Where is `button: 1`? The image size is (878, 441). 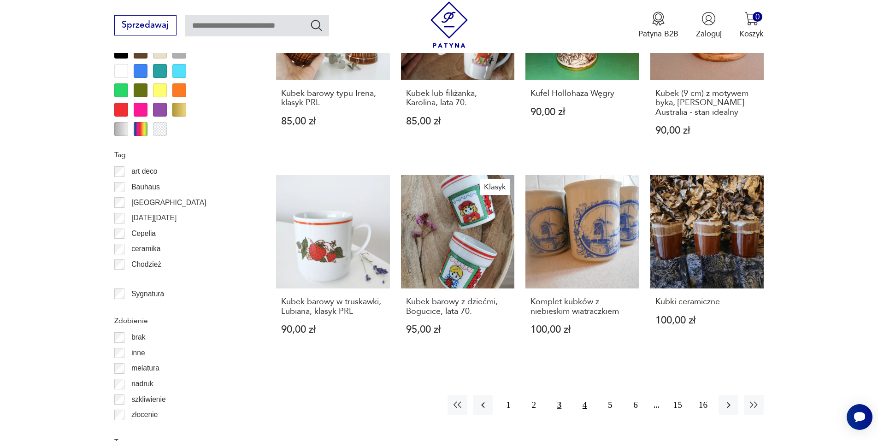
button: 1 is located at coordinates (508, 405).